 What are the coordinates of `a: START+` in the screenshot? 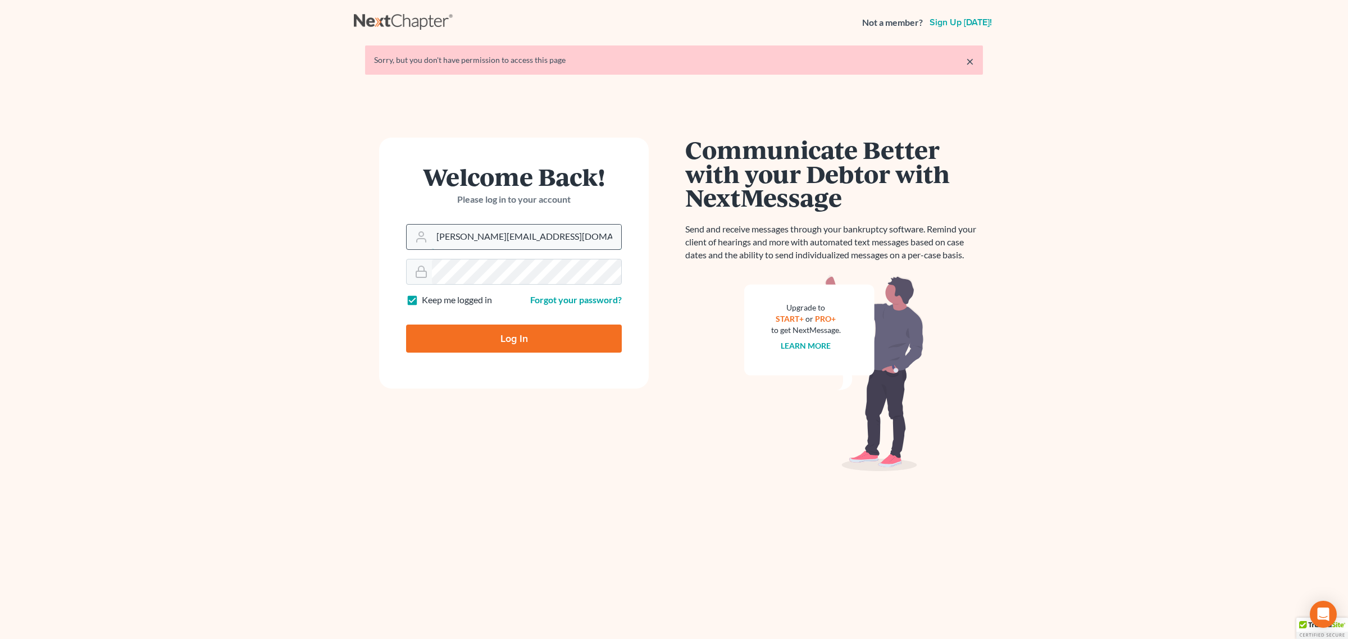 It's located at (790, 318).